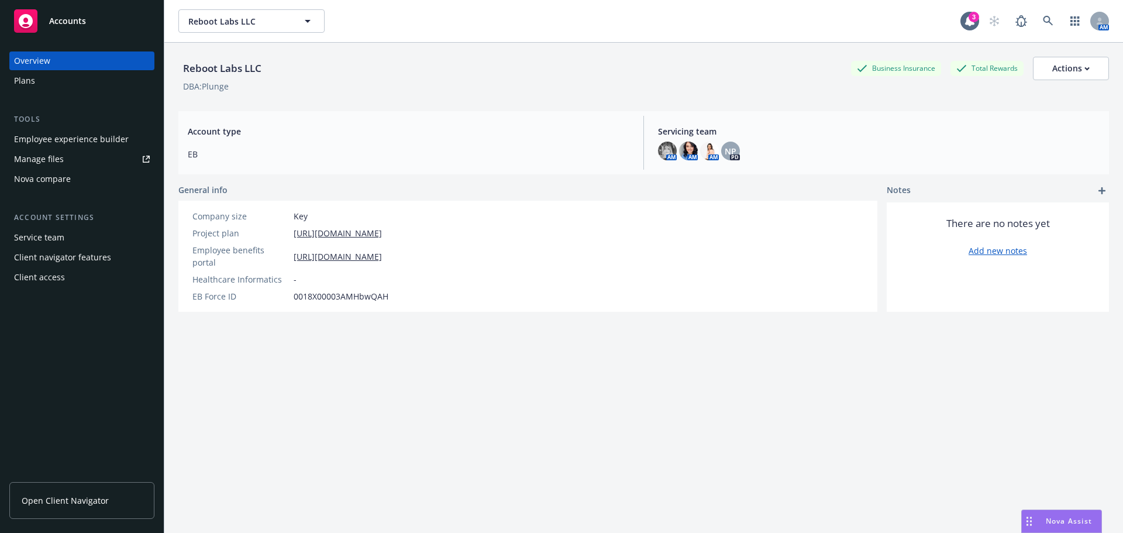 This screenshot has height=533, width=1123. Describe the element at coordinates (39, 159) in the screenshot. I see `div: Manage files` at that location.